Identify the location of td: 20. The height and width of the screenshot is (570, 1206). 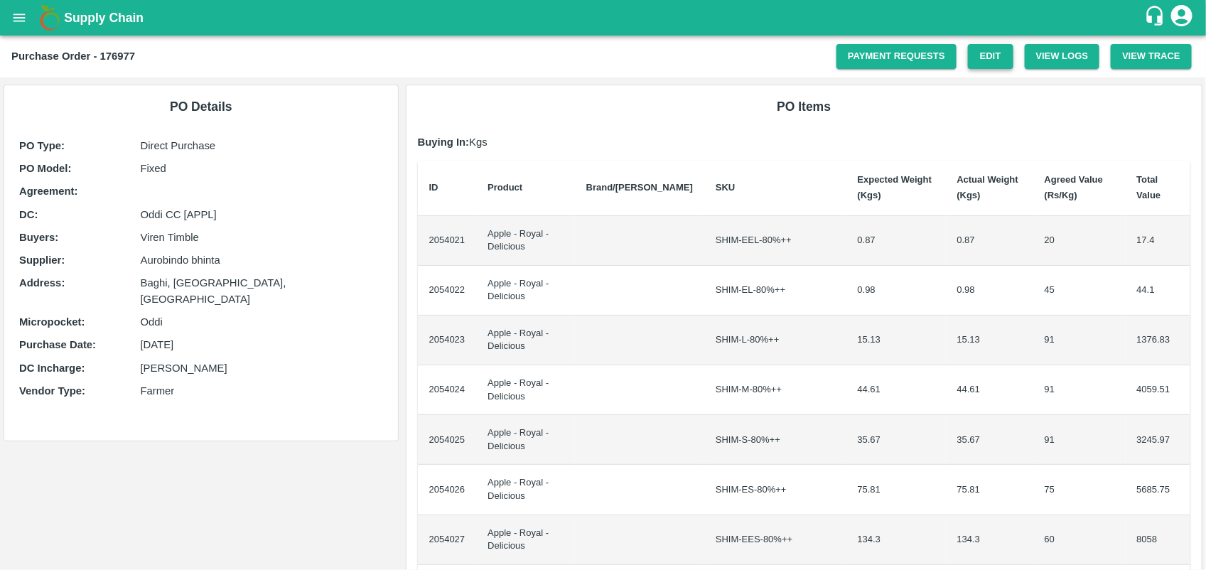
(1079, 241).